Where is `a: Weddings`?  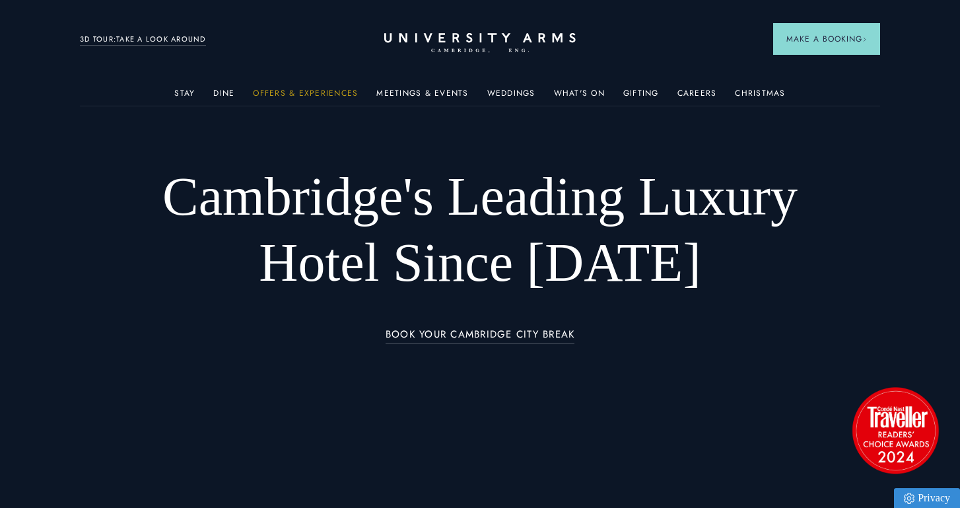
a: Weddings is located at coordinates (511, 97).